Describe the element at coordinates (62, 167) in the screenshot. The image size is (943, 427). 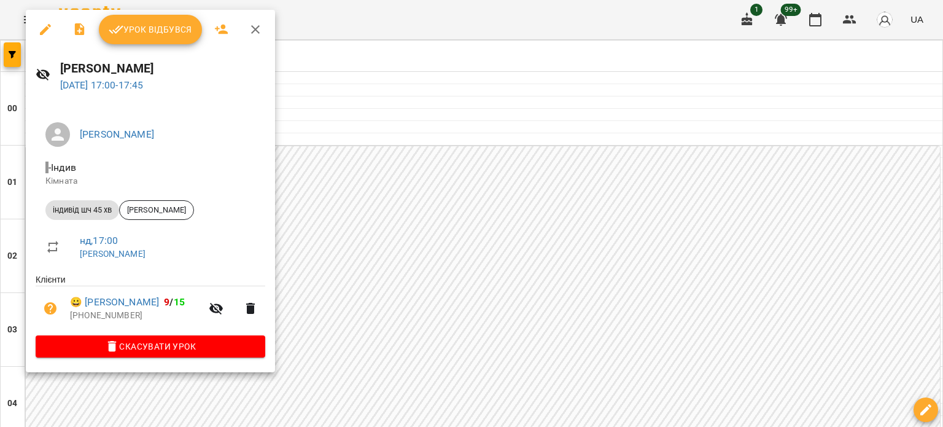
I see `span: - Індив` at that location.